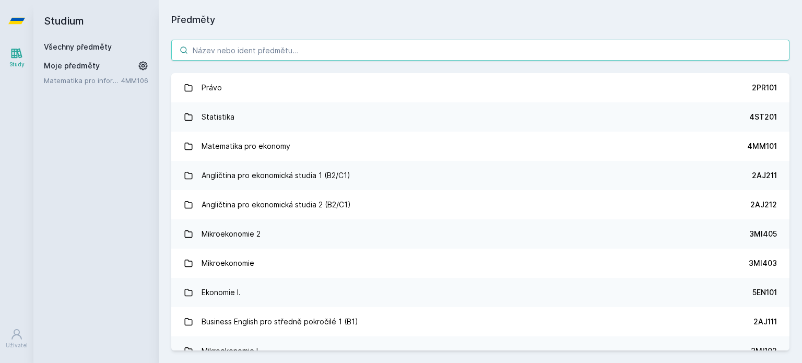 This screenshot has width=802, height=363. Describe the element at coordinates (480, 234) in the screenshot. I see `a: Mikroekonomie 2 3MI405` at that location.